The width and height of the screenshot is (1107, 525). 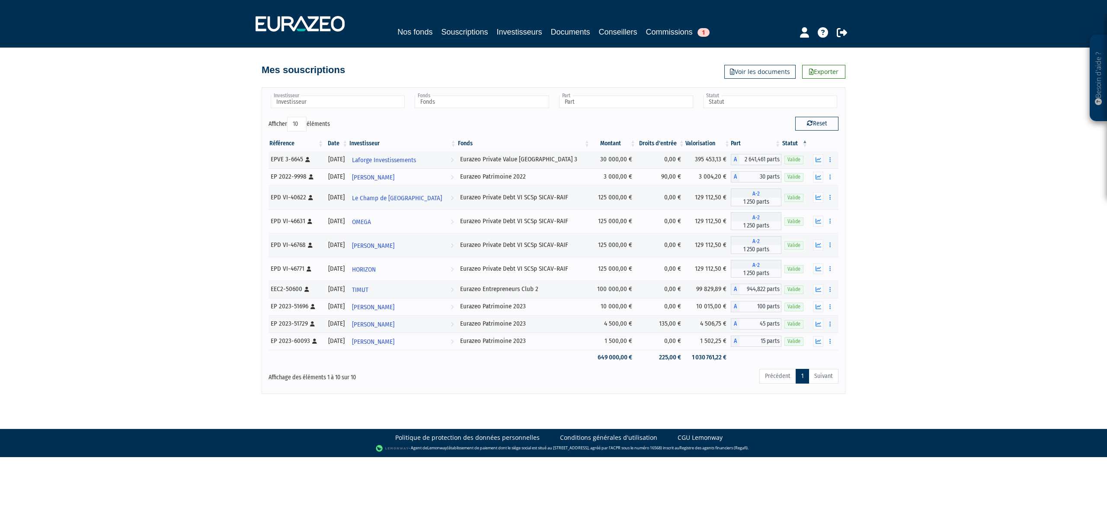 What do you see at coordinates (613, 324) in the screenshot?
I see `td: 4 500,00 €` at bounding box center [613, 324].